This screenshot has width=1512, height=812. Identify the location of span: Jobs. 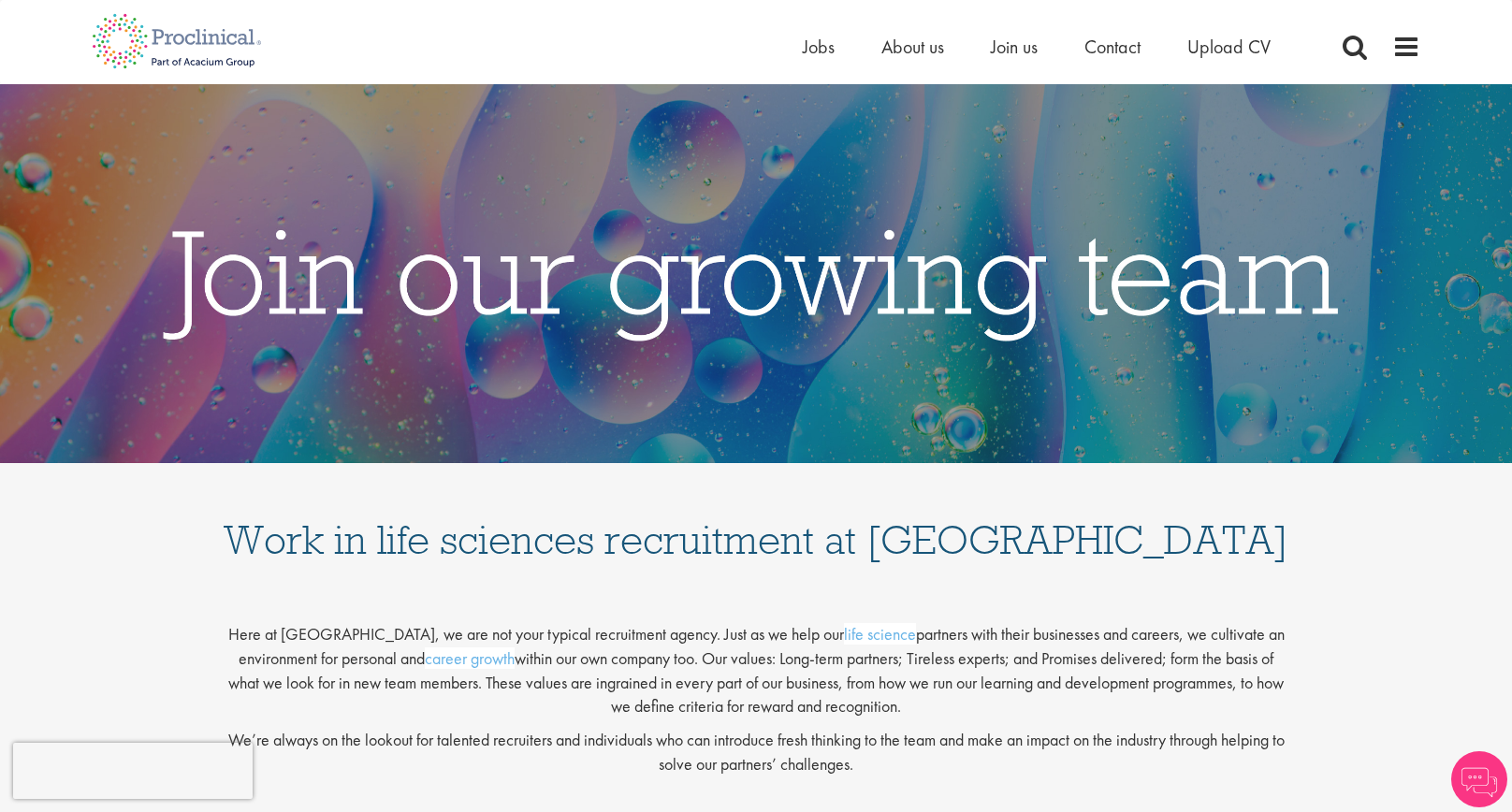
(819, 47).